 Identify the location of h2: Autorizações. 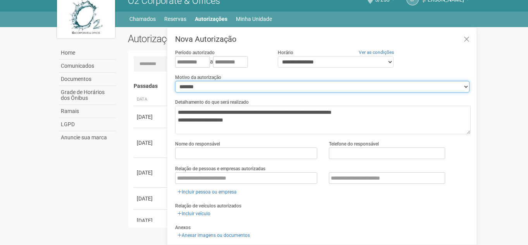
(211, 39).